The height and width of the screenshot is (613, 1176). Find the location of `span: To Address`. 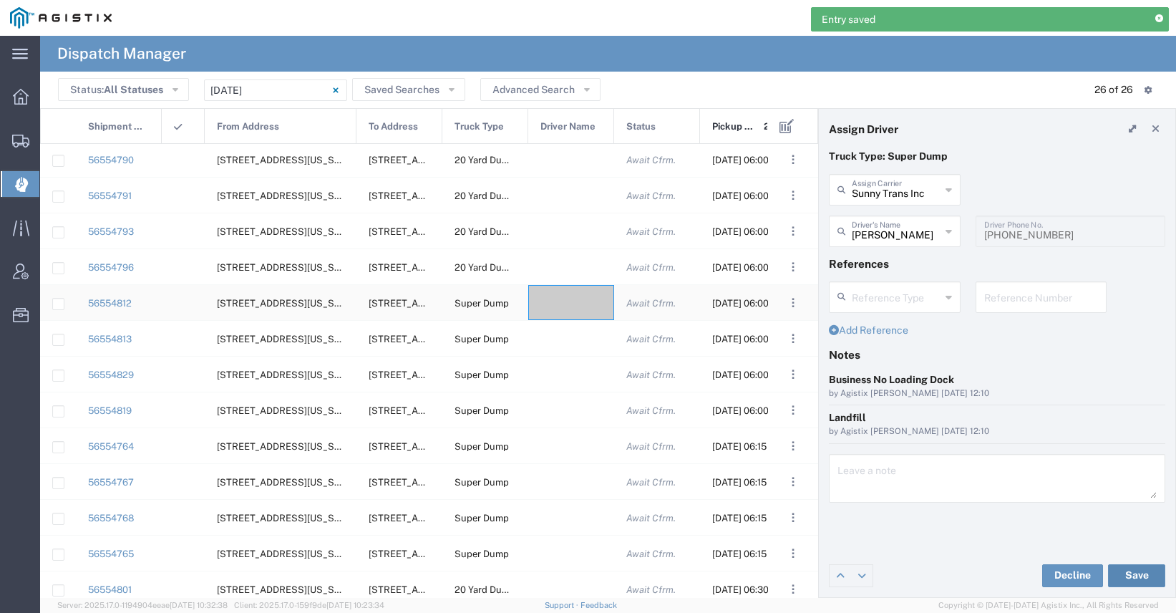

span: To Address is located at coordinates (393, 127).